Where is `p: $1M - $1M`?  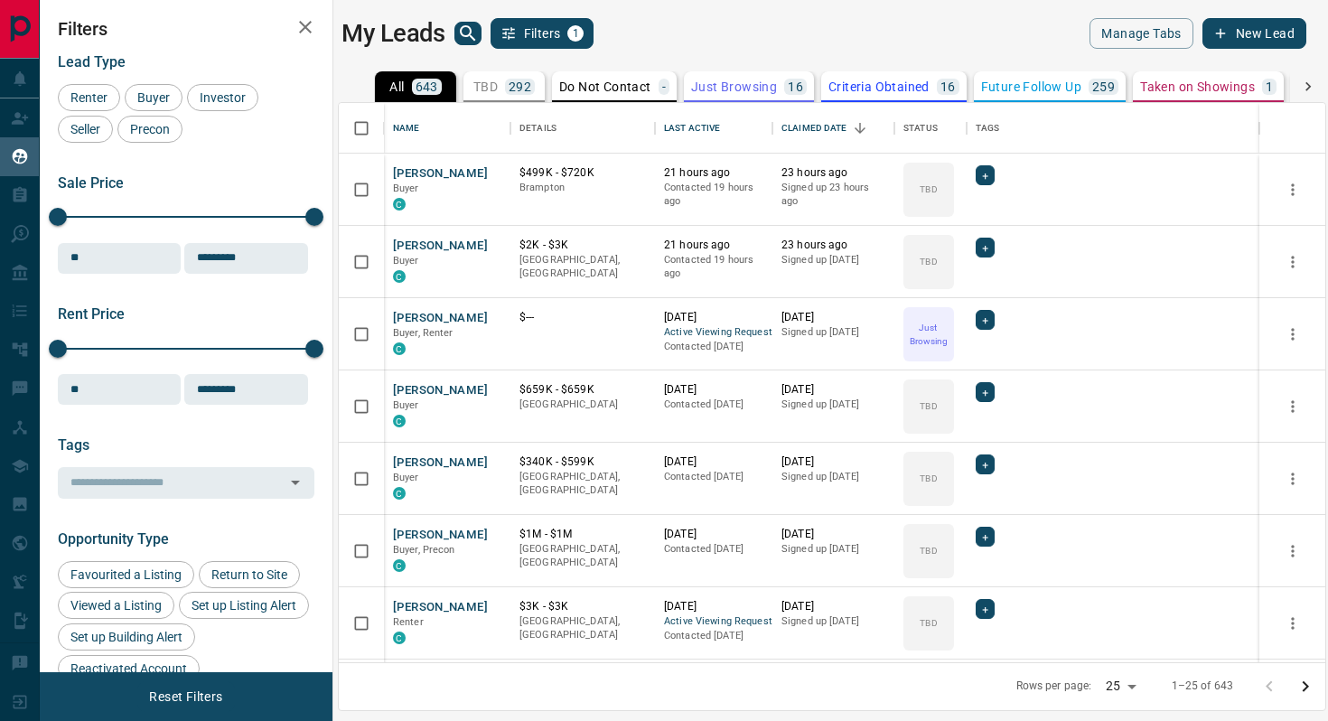 p: $1M - $1M is located at coordinates (583, 534).